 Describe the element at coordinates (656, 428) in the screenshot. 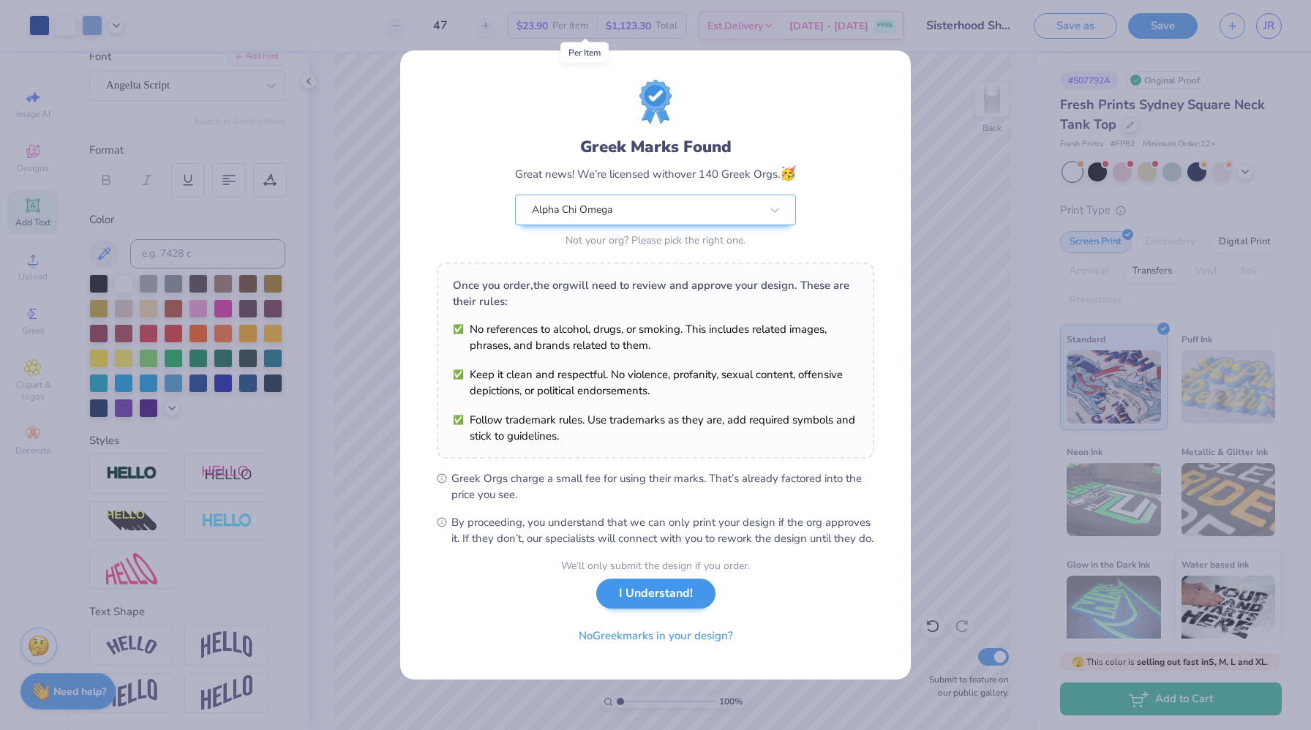

I see `li: Follow trademark rules. Use trademarks as they are, add required symbols and stick to guidelines.` at that location.